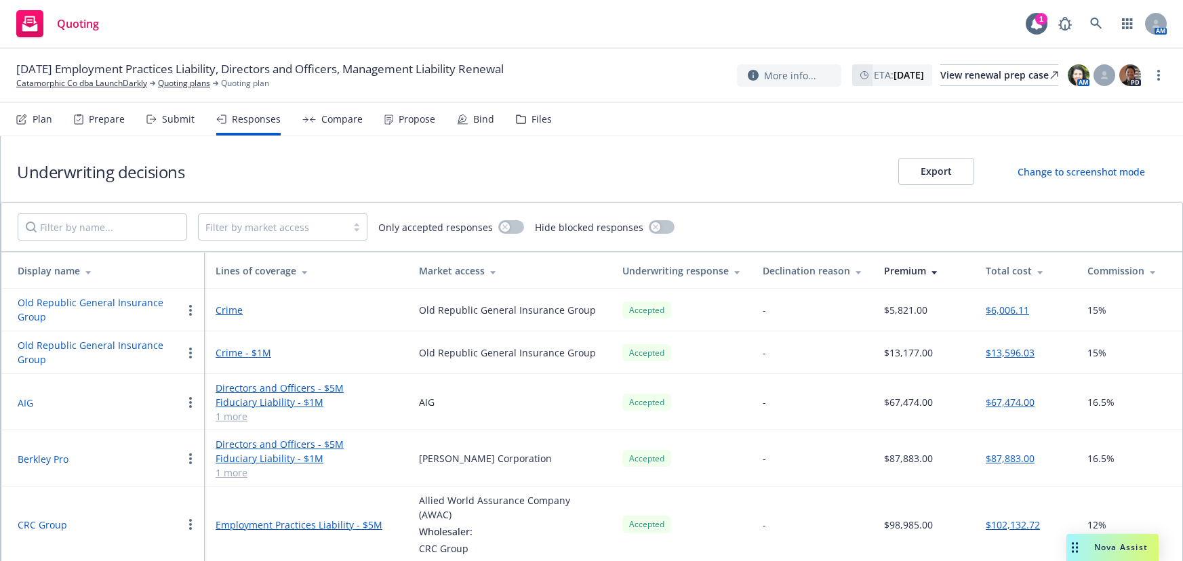 The width and height of the screenshot is (1183, 561). Describe the element at coordinates (1097, 525) in the screenshot. I see `span: 12%` at that location.